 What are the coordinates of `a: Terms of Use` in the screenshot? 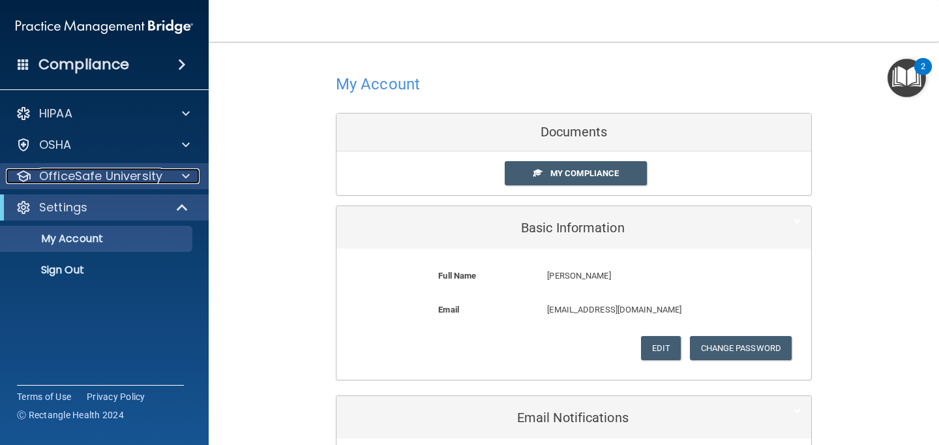 It's located at (44, 396).